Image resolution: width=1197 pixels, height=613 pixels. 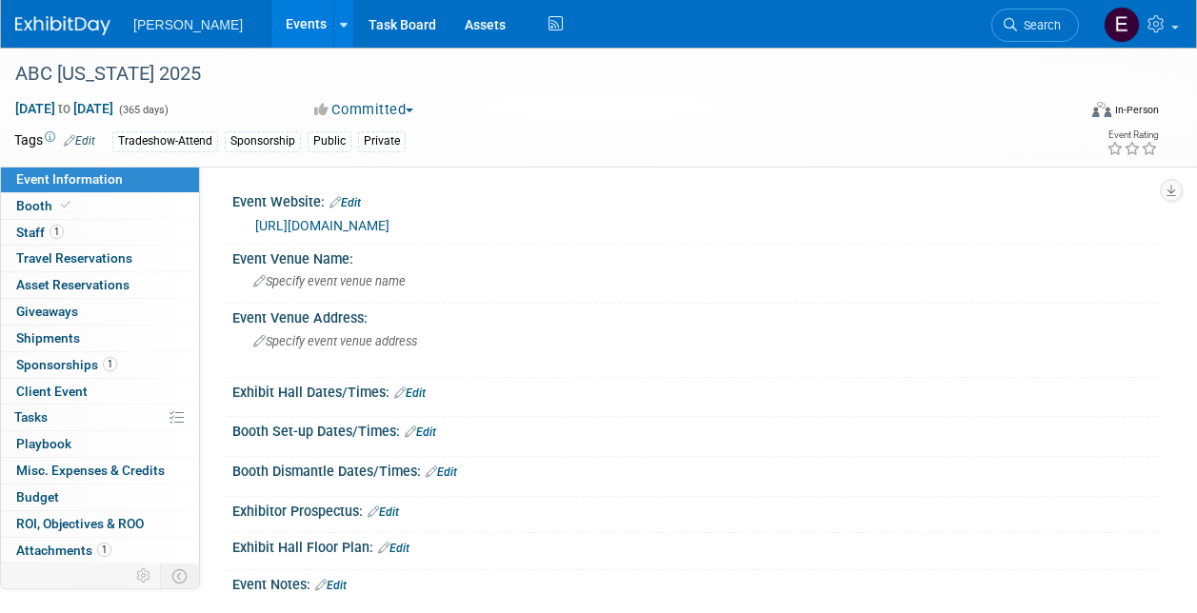 I want to click on span: Specify event venue address, so click(x=335, y=341).